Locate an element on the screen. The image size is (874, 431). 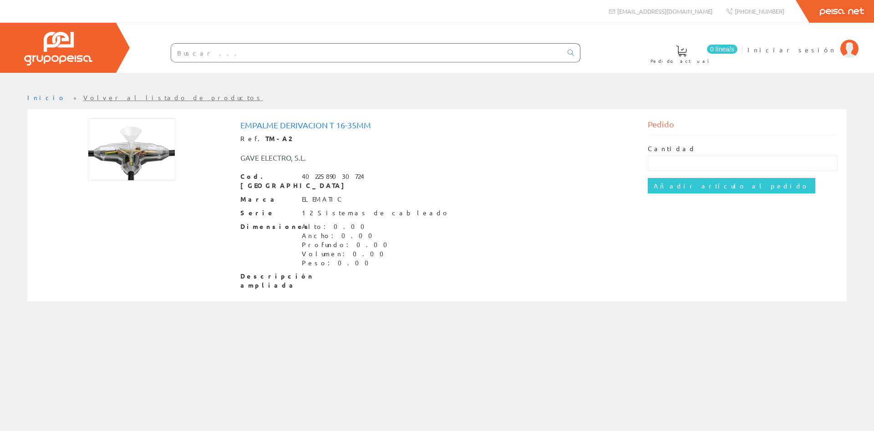
div: Profundo: 0.00 is located at coordinates (347, 245).